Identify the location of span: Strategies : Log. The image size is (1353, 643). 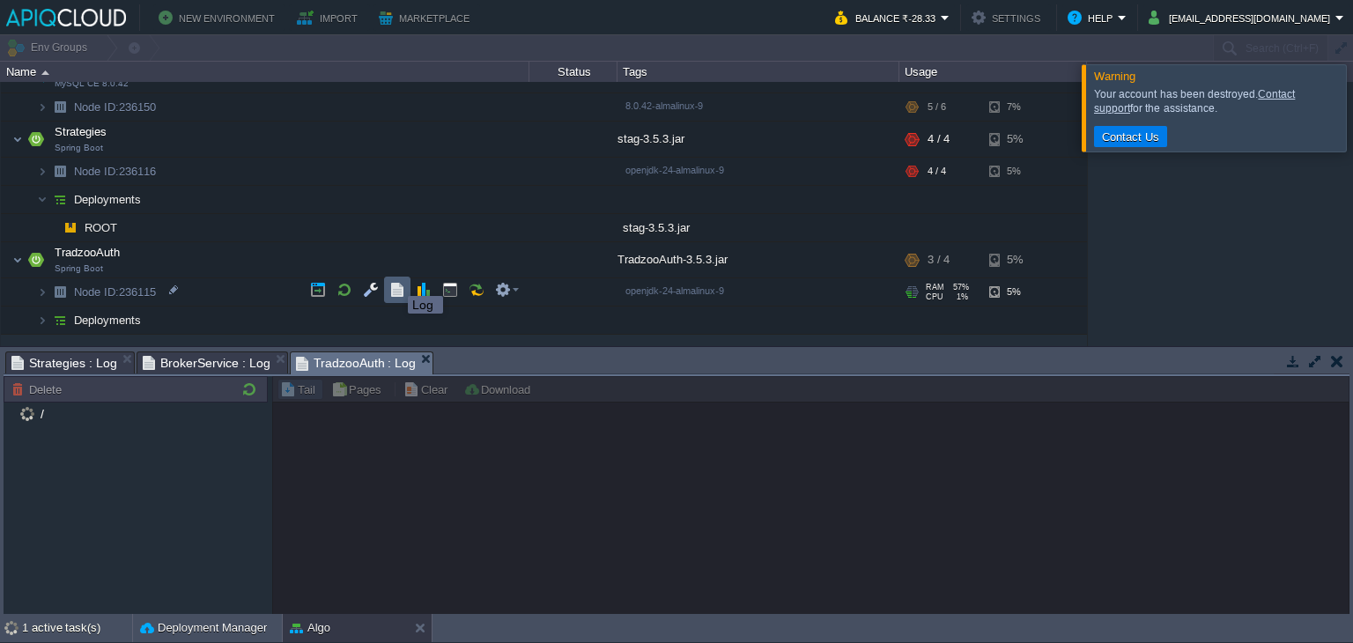
(64, 363).